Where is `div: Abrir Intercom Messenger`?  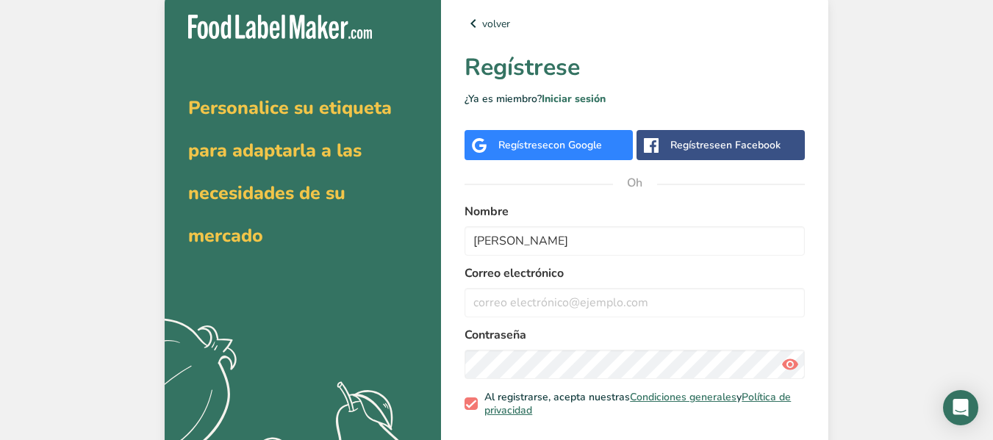
div: Abrir Intercom Messenger is located at coordinates (961, 408).